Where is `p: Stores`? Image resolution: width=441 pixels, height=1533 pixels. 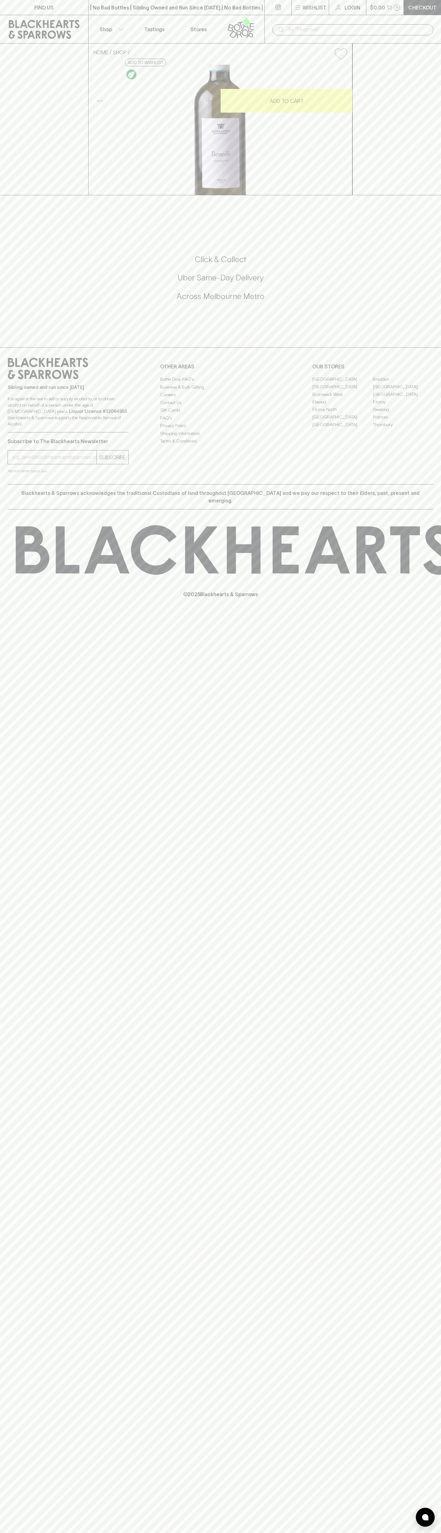
p: Stores is located at coordinates (199, 29).